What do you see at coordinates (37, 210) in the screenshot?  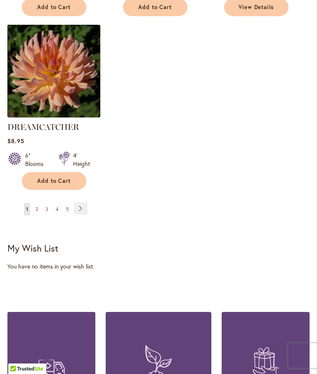 I see `a: 2` at bounding box center [37, 210].